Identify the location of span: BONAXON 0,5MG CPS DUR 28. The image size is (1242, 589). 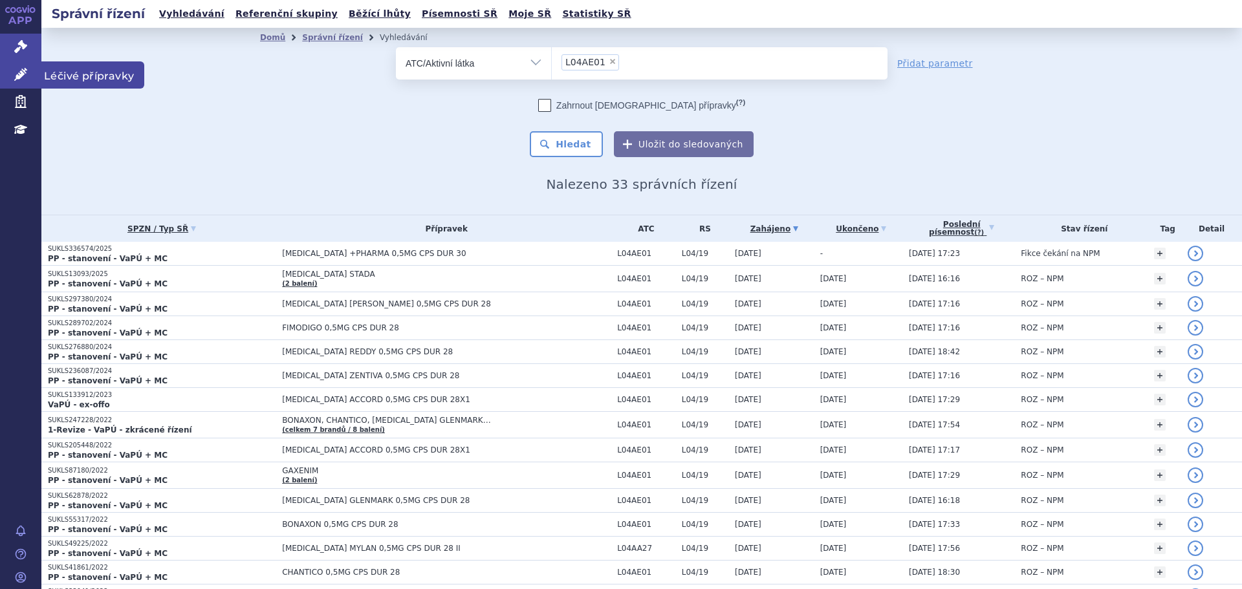
(444, 525).